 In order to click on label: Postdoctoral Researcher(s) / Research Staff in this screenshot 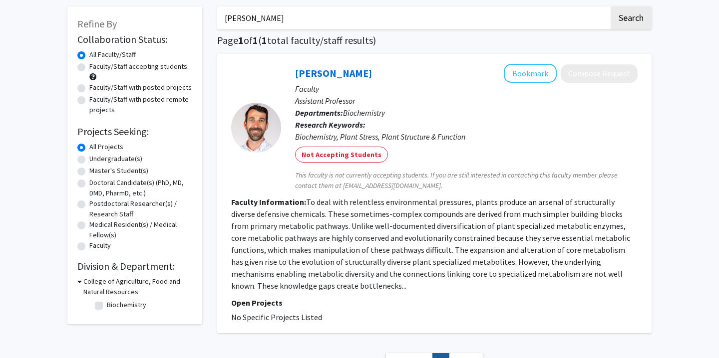, I will do `click(141, 209)`.